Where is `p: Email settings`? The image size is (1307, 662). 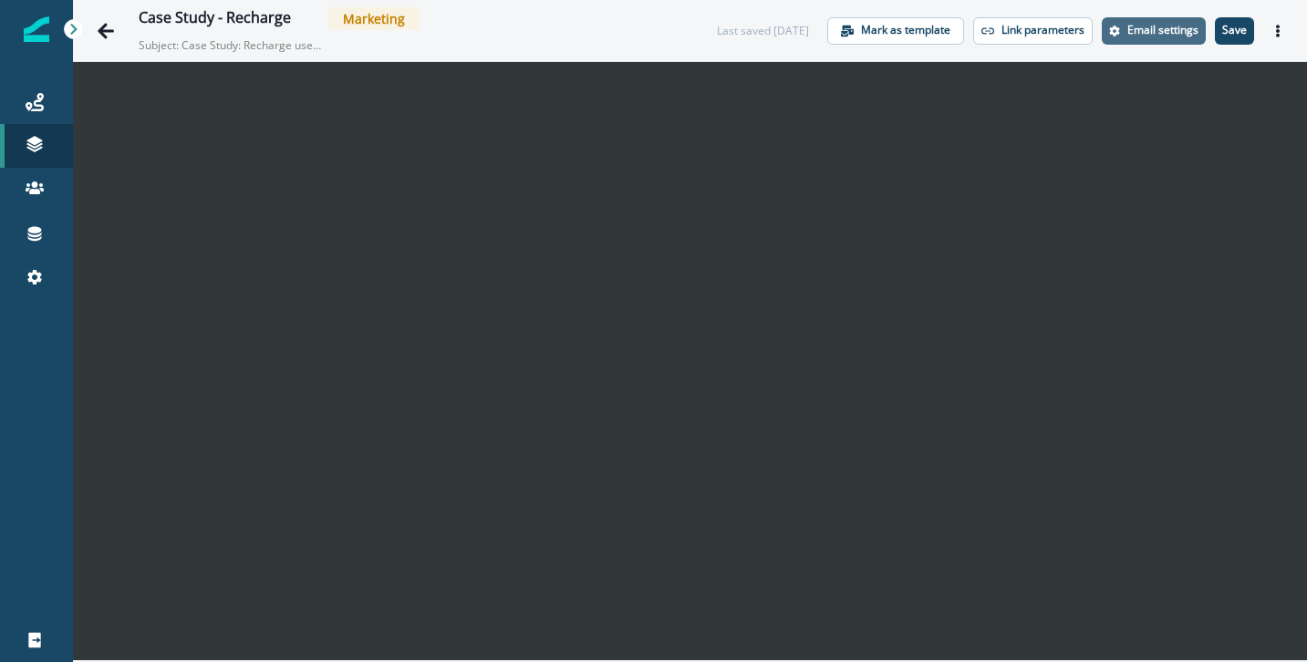 p: Email settings is located at coordinates (1163, 30).